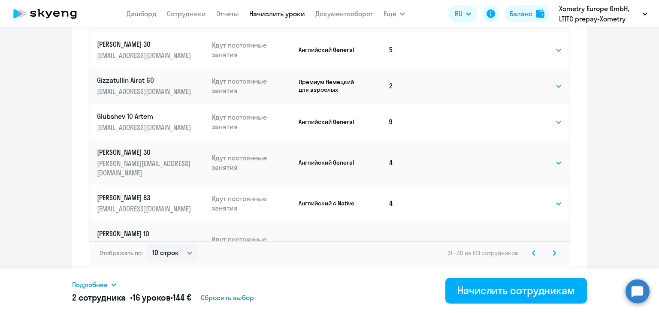  What do you see at coordinates (379, 244) in the screenshot?
I see `td: 1` at bounding box center [379, 244].